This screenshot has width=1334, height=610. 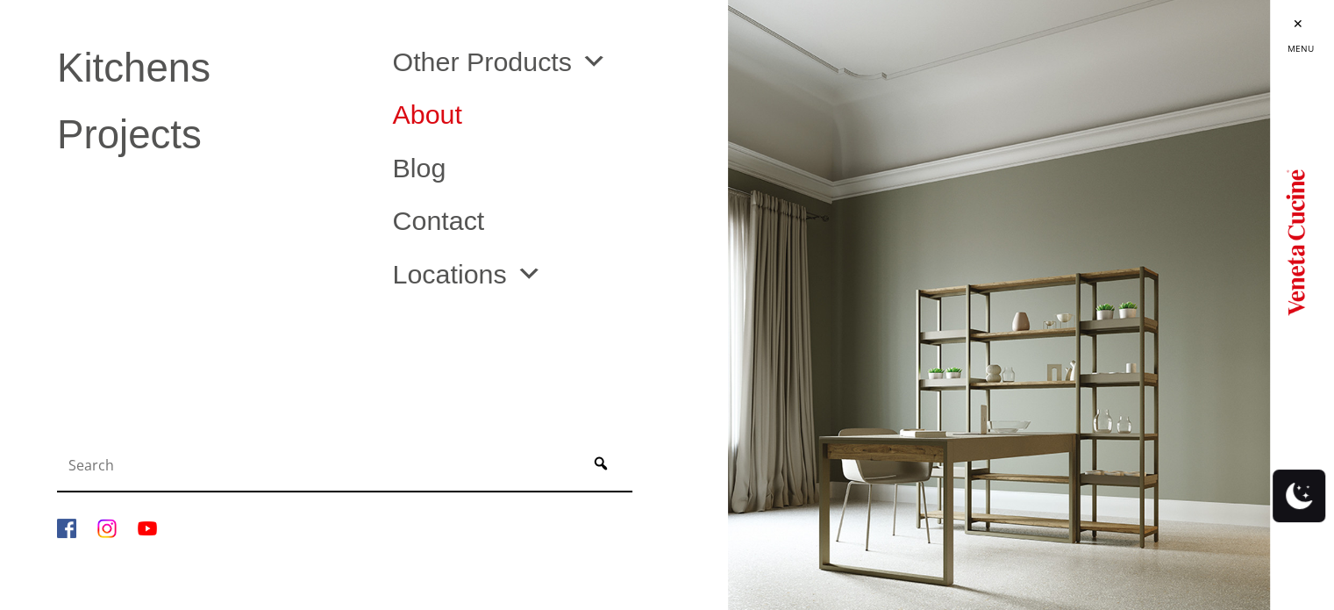 I want to click on a: Blog, so click(x=546, y=168).